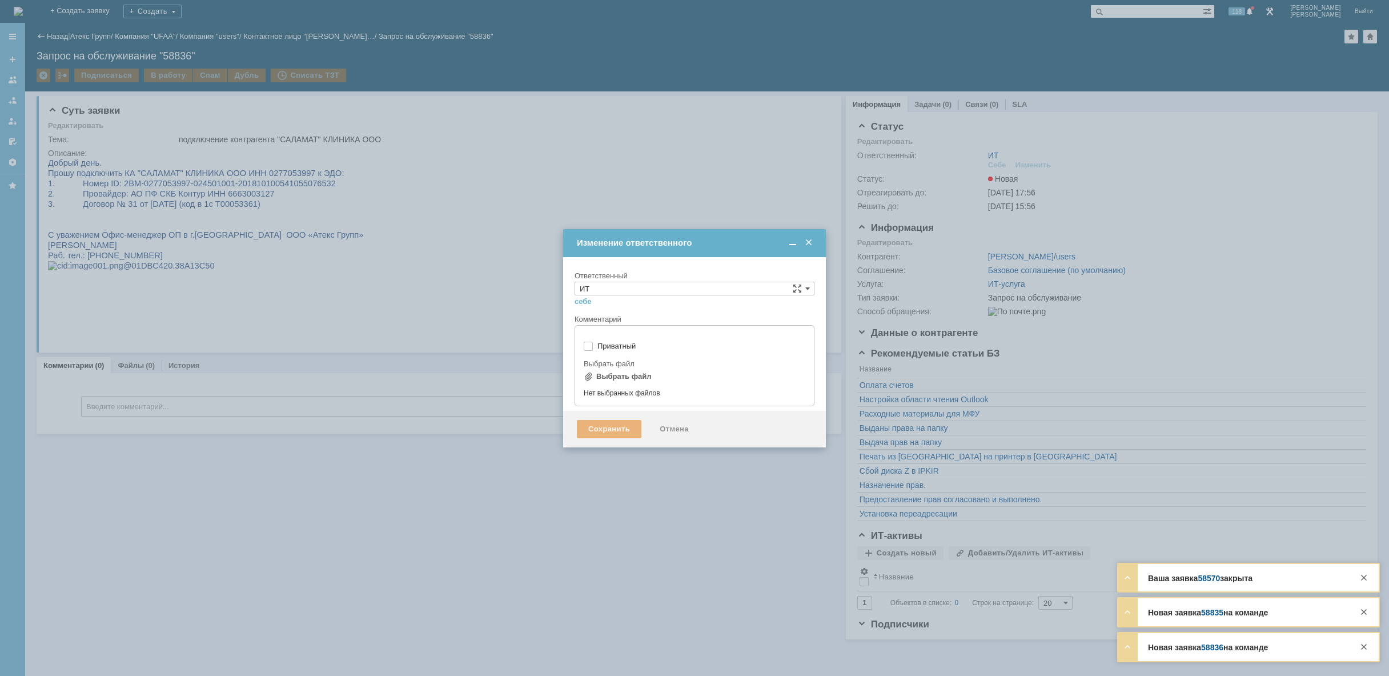 This screenshot has width=1389, height=676. Describe the element at coordinates (793, 243) in the screenshot. I see `span: Свернуть (Ctrl + M)` at that location.